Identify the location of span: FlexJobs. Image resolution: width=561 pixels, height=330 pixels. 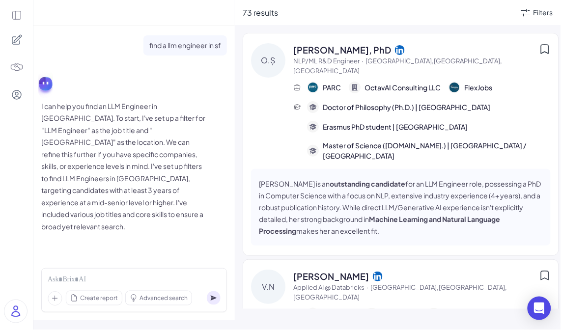
(478, 87).